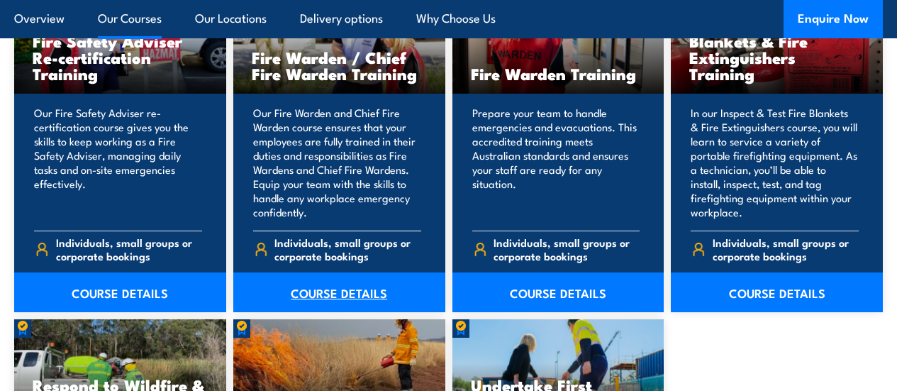 This screenshot has width=897, height=391. I want to click on p: Prepare your team to handle emergencies and evacuations. This accredited training meets Australia..., so click(556, 162).